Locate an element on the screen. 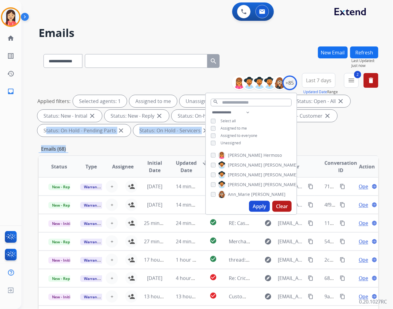 Image resolution: width=393 pixels, height=309 pixels. button: Apply is located at coordinates (259, 207).